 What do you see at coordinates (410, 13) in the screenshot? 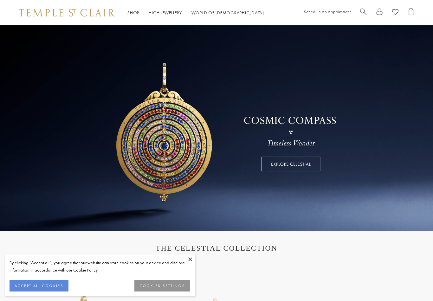
I see `a: Open Shopping Bag` at bounding box center [410, 13].